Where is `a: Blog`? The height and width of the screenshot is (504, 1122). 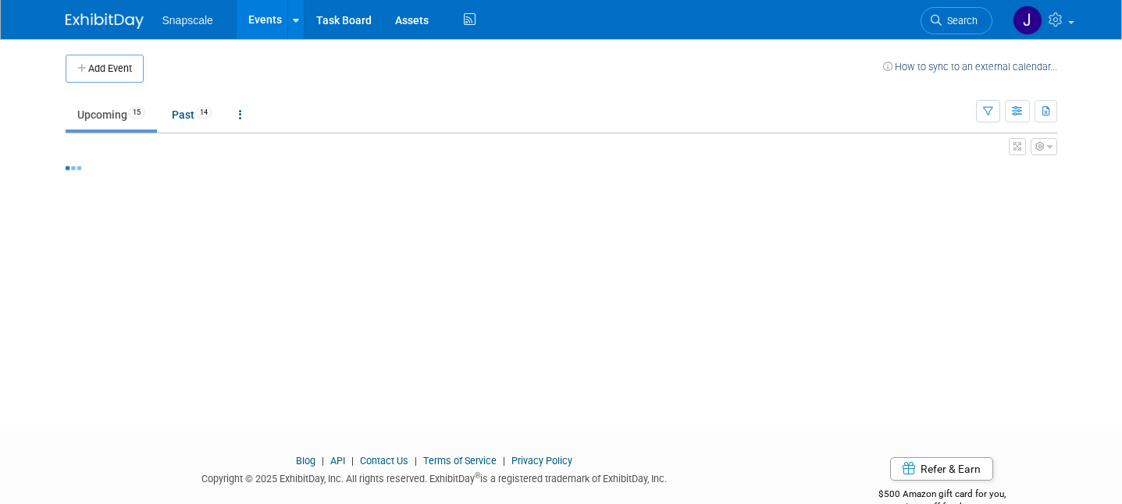 a: Blog is located at coordinates (305, 461).